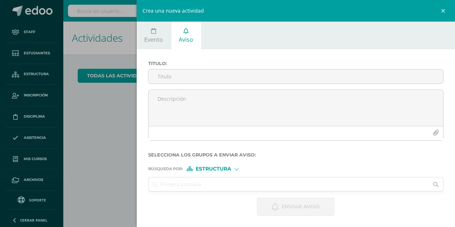 Image resolution: width=455 pixels, height=227 pixels. Describe the element at coordinates (154, 35) in the screenshot. I see `a: Evento` at that location.